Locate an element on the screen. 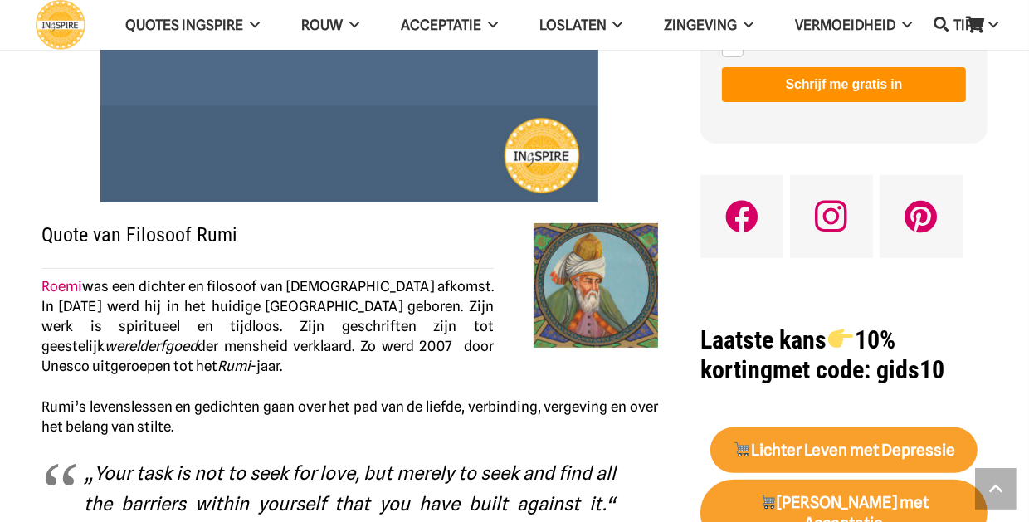 The height and width of the screenshot is (522, 1029). span: VERMOEIDHEID is located at coordinates (845, 25).